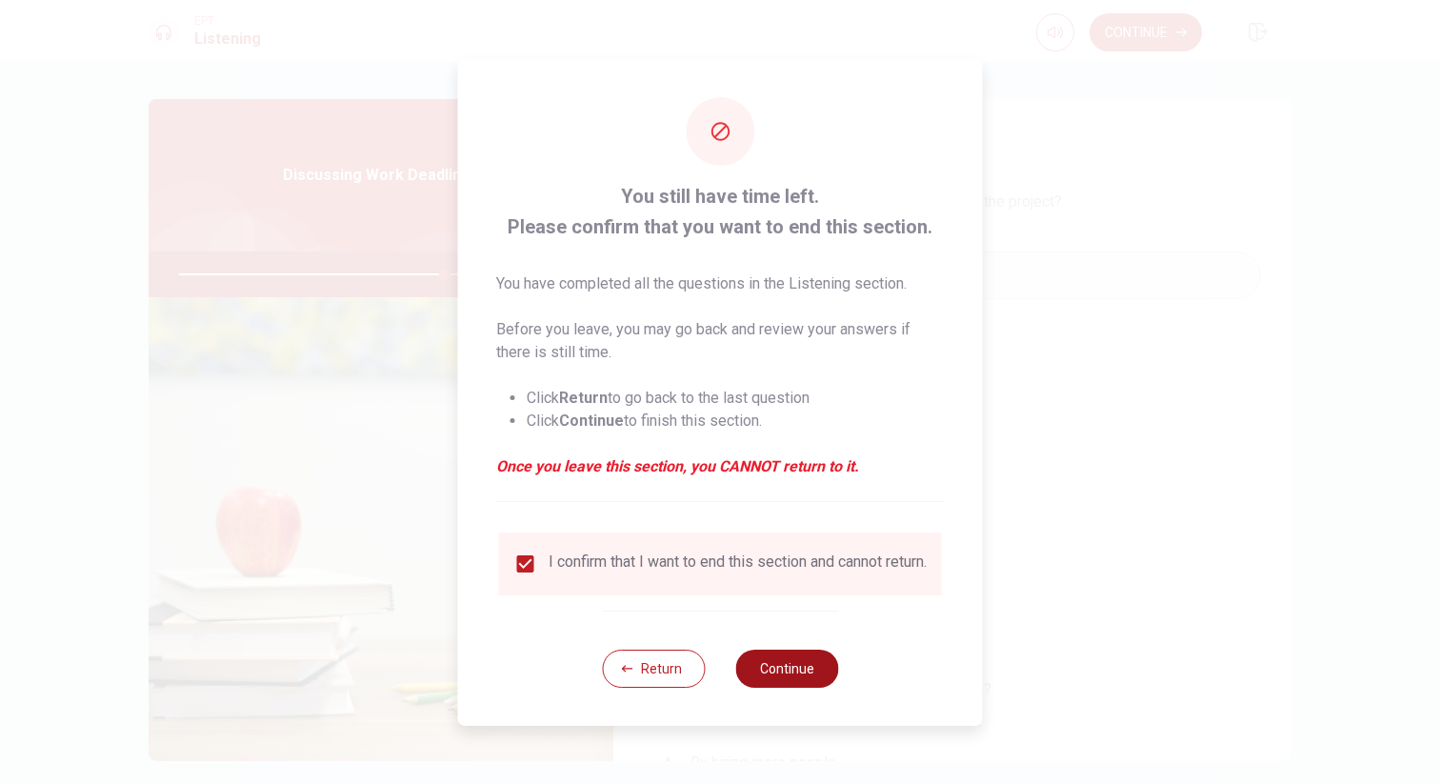  I want to click on p: You have completed all the questions in the Listening section., so click(720, 284).